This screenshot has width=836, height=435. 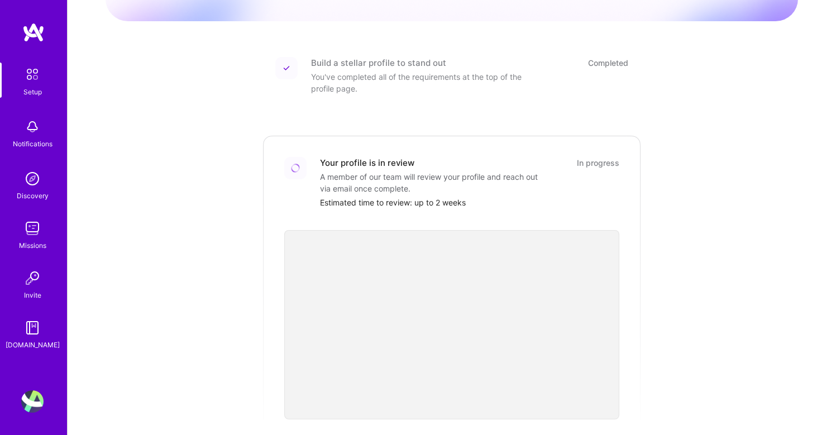 What do you see at coordinates (32, 92) in the screenshot?
I see `div: Setup` at bounding box center [32, 92].